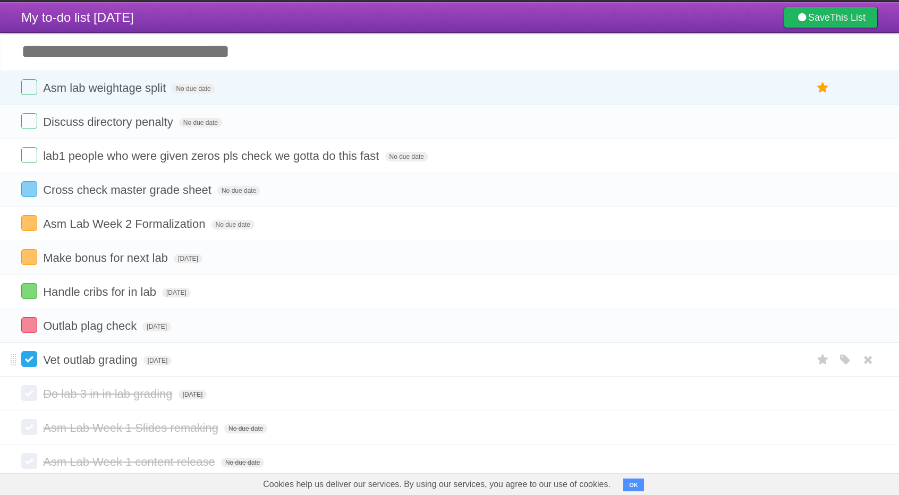  I want to click on button: OK, so click(633, 485).